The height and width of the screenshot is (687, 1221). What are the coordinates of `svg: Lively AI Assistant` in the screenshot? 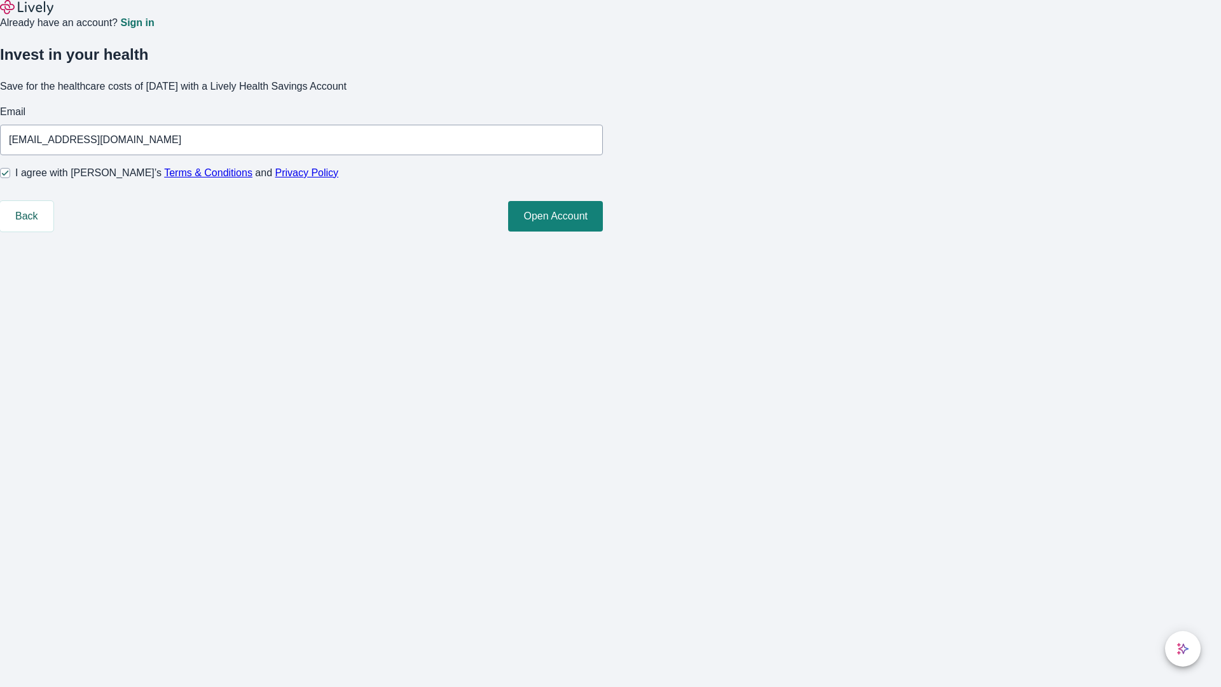 It's located at (1183, 649).